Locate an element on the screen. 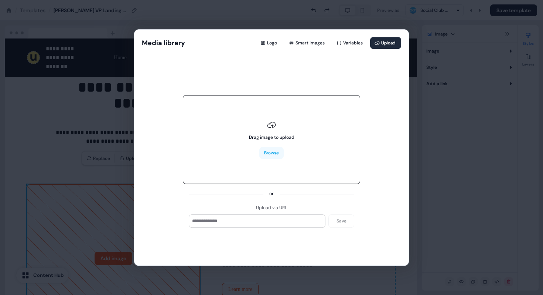 The height and width of the screenshot is (295, 543). button: Logo is located at coordinates (269, 43).